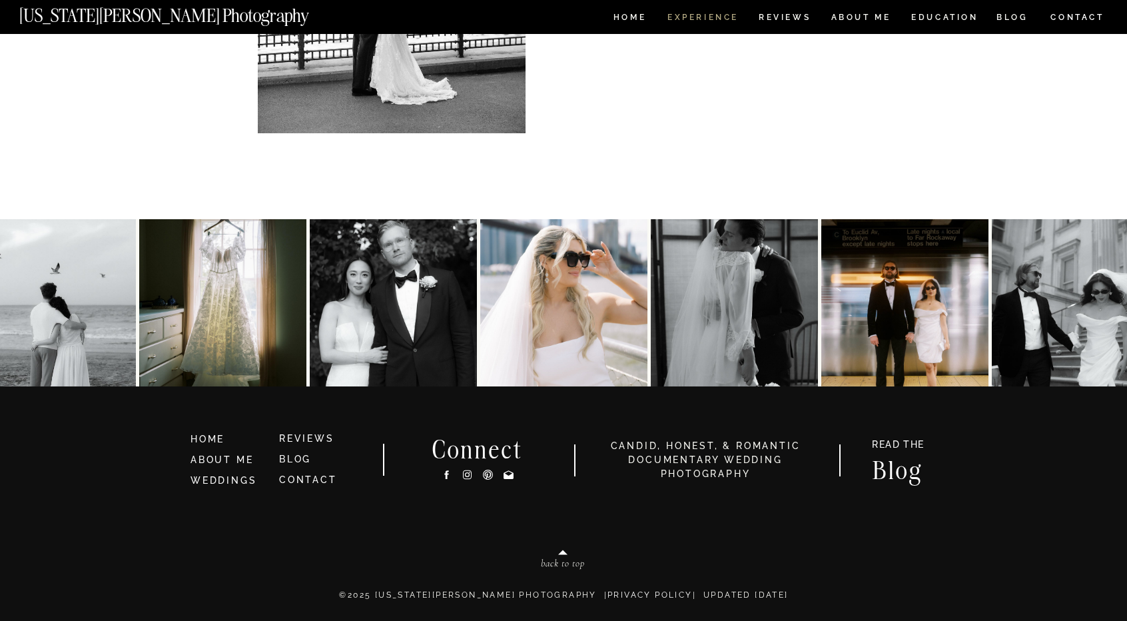 The image size is (1127, 621). Describe the element at coordinates (734, 302) in the screenshot. I see `img: Anna & Felipe — embracing the moment, and the magic follows.` at that location.